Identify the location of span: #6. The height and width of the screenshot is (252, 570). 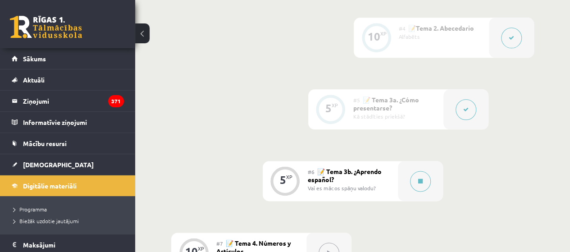
(311, 172).